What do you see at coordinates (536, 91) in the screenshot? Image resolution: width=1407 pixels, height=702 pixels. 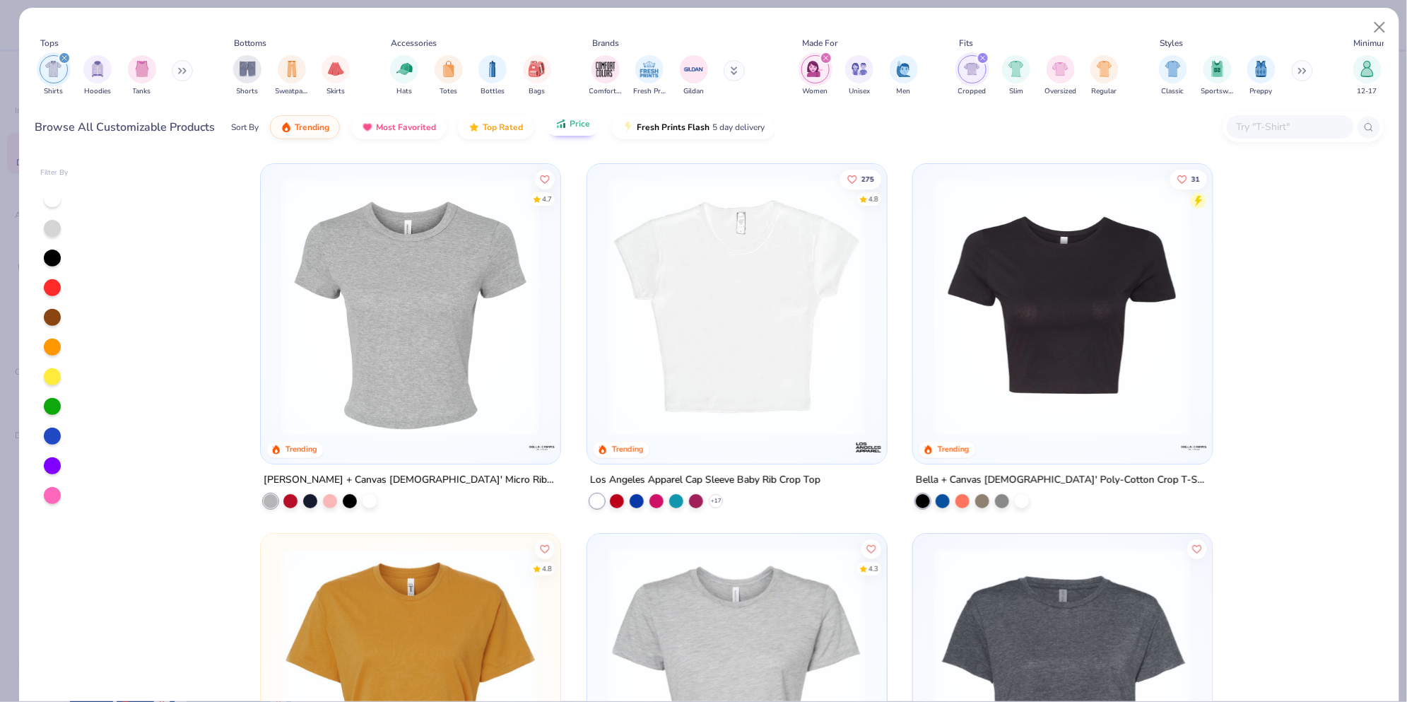 I see `span: Bags` at bounding box center [536, 91].